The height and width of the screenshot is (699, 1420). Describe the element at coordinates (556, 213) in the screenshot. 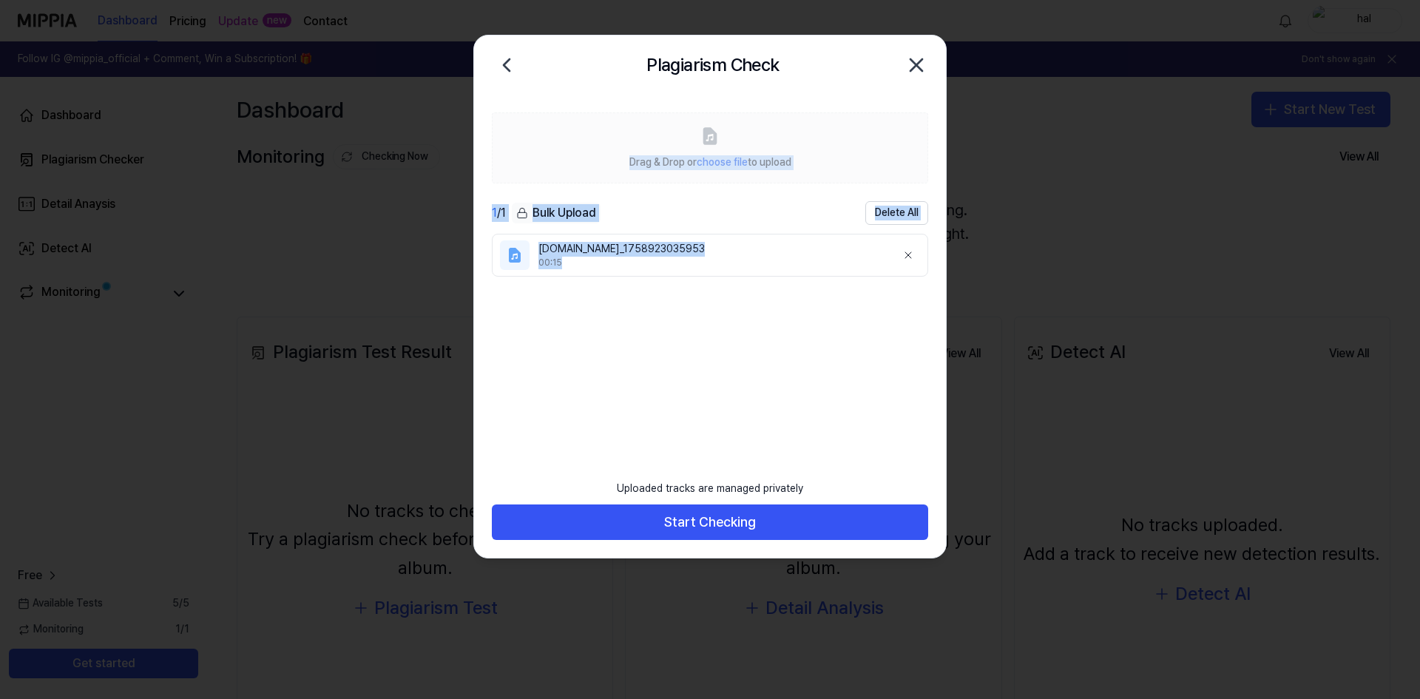

I see `button: Bulk Upload` at that location.